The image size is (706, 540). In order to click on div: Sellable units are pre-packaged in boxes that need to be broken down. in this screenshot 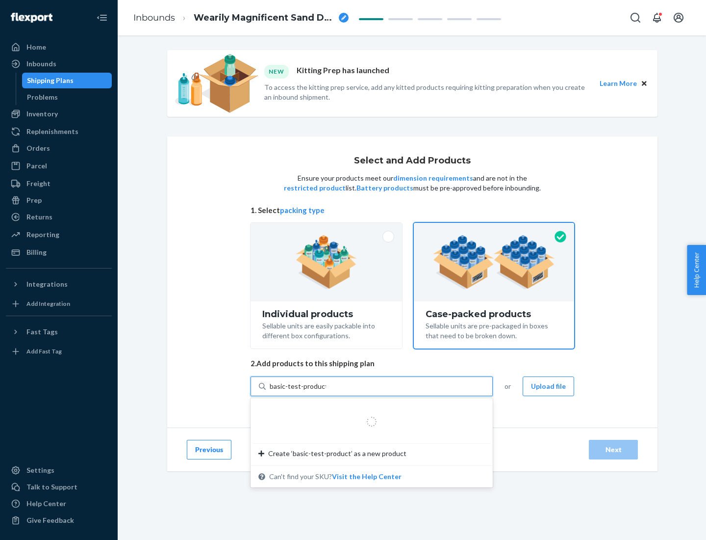, I will do `click(494, 330)`.